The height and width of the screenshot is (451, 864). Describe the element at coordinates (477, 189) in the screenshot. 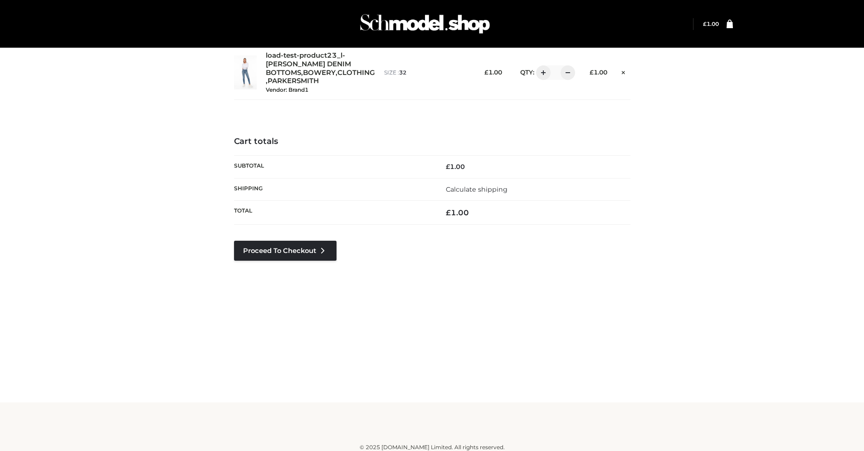

I see `a: Calculate shipping` at that location.